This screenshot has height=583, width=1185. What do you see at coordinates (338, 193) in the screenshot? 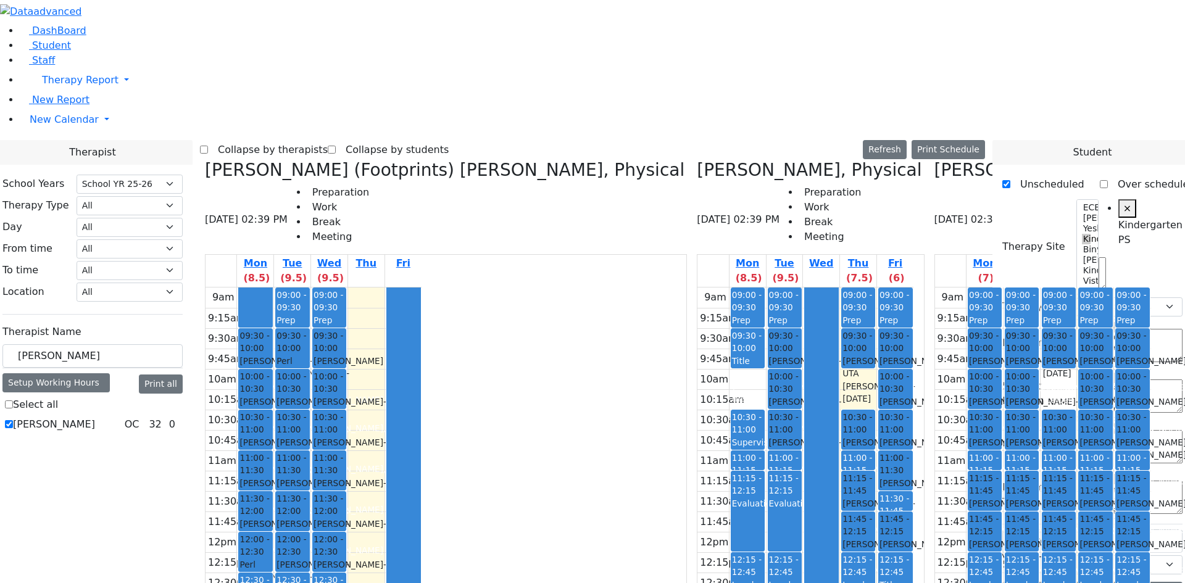
I see `li: Preparation` at bounding box center [338, 193].